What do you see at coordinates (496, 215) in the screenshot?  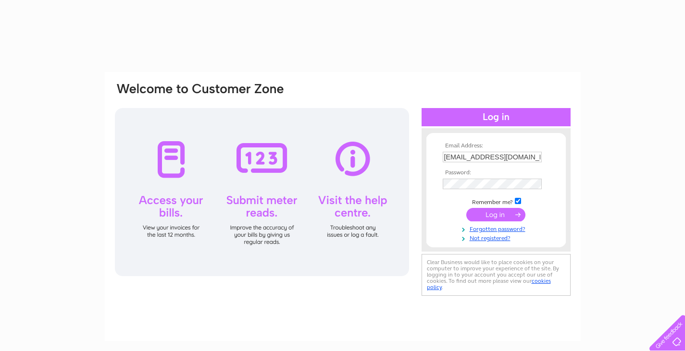 I see `input: Submit` at bounding box center [496, 215].